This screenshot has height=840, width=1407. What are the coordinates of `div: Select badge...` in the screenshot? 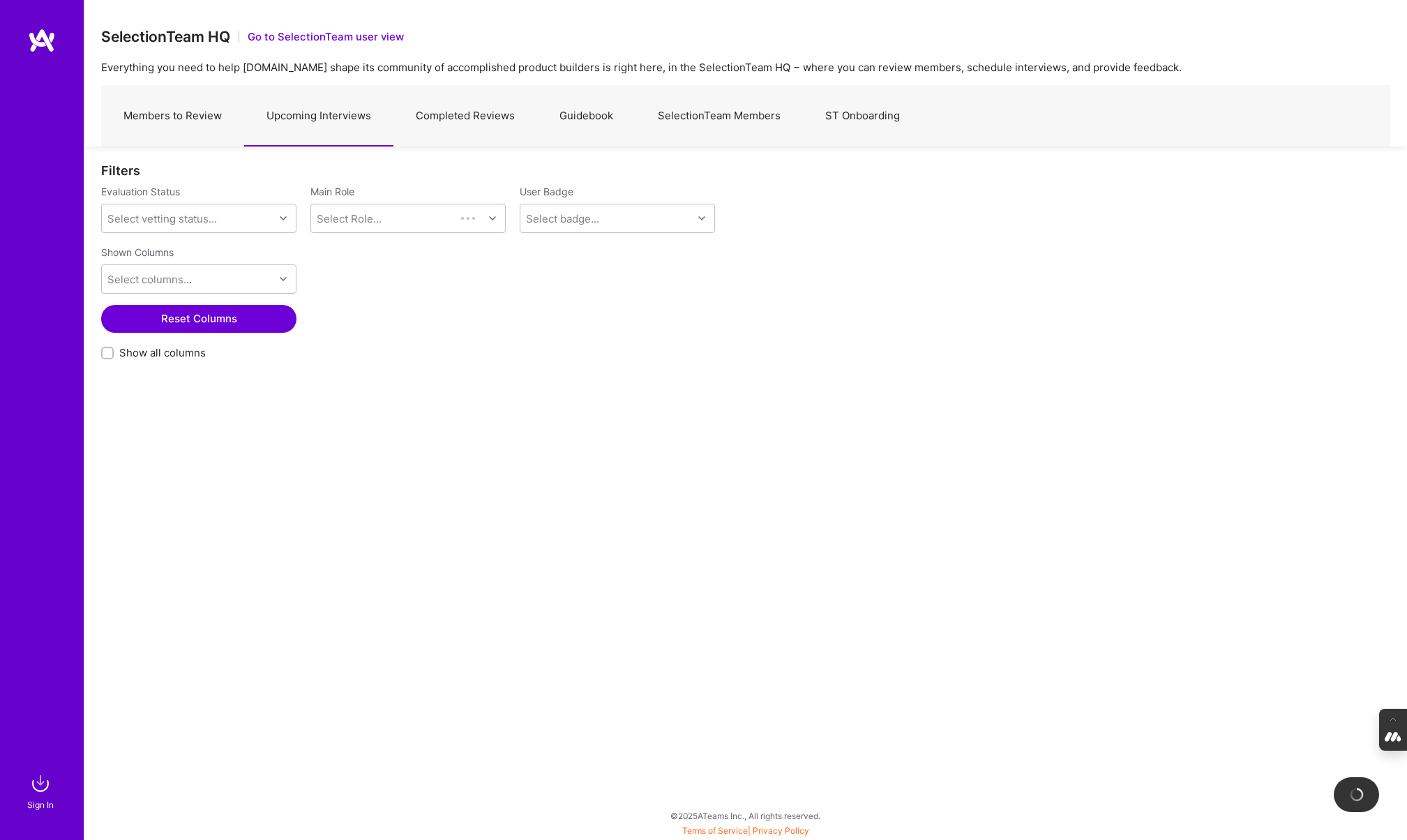 It's located at (562, 218).